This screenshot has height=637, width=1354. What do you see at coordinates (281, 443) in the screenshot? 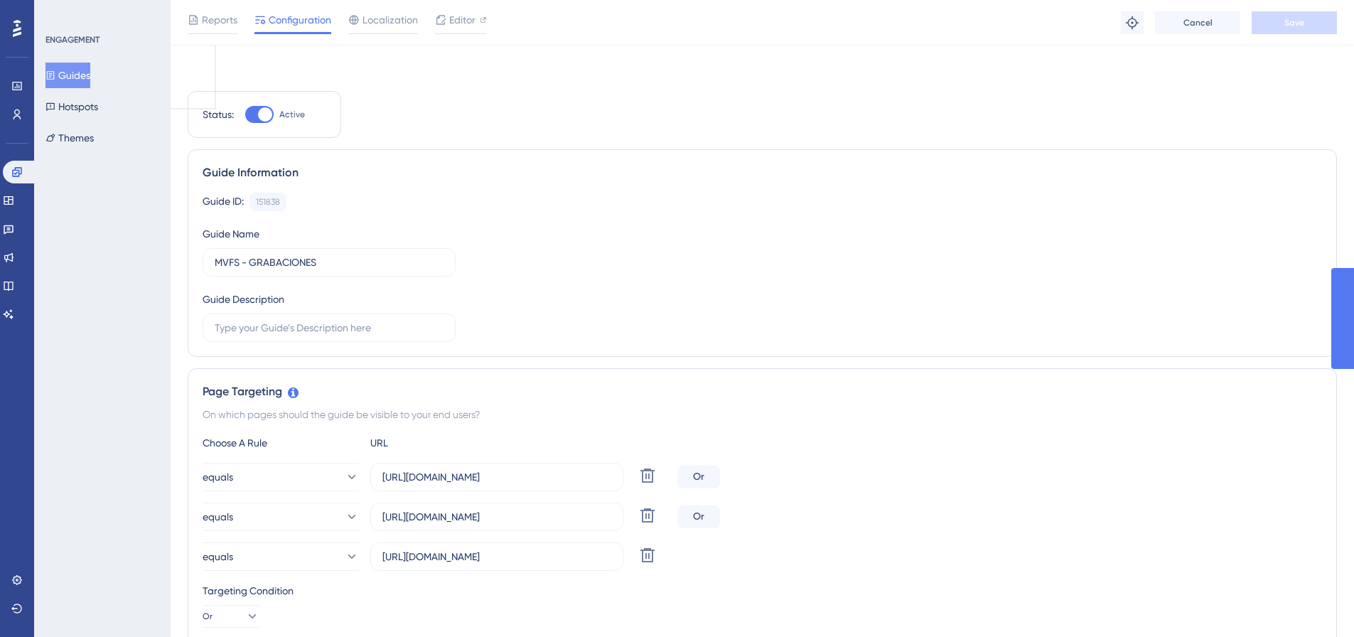
I see `div: Choose A Rule` at bounding box center [281, 443].